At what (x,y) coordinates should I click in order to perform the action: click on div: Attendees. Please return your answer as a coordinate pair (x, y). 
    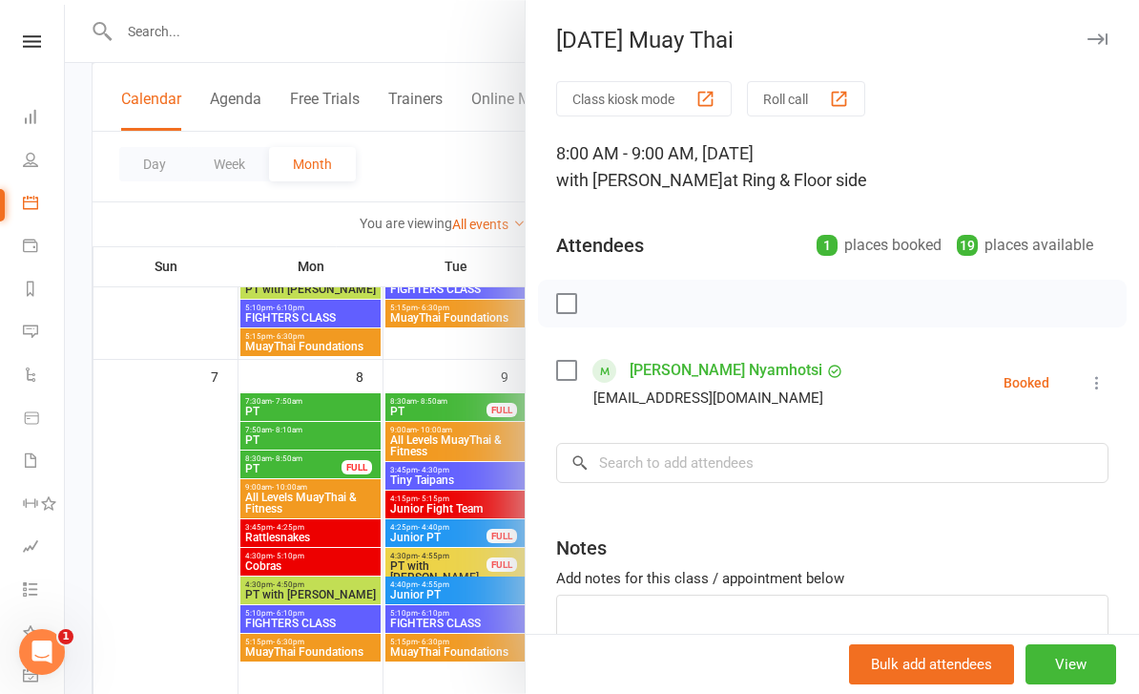
    Looking at the image, I should click on (600, 245).